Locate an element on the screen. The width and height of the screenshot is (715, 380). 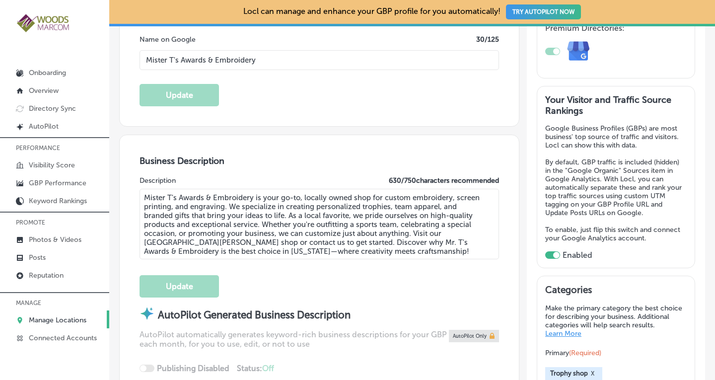
span: Primary is located at coordinates (573, 352).